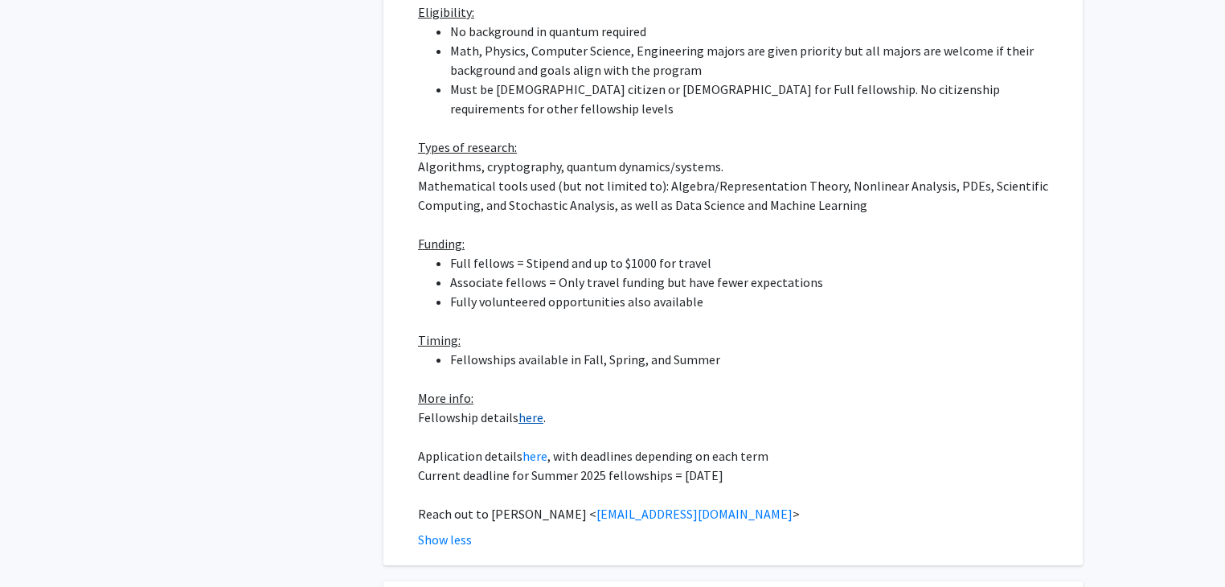  I want to click on p: Algorithms, cryptography, quantum dynamics/systems., so click(739, 166).